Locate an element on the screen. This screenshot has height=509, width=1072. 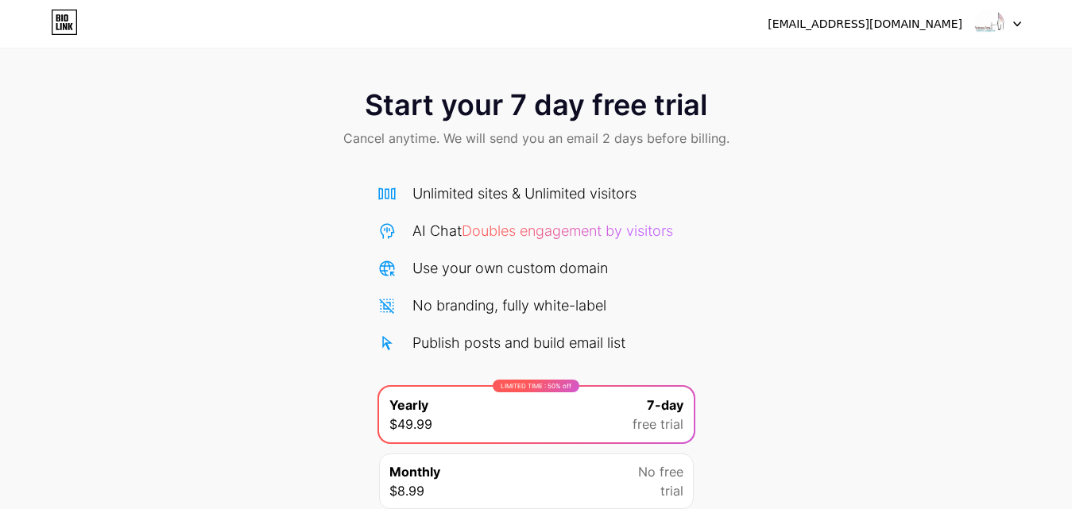
span: No free is located at coordinates (660, 472).